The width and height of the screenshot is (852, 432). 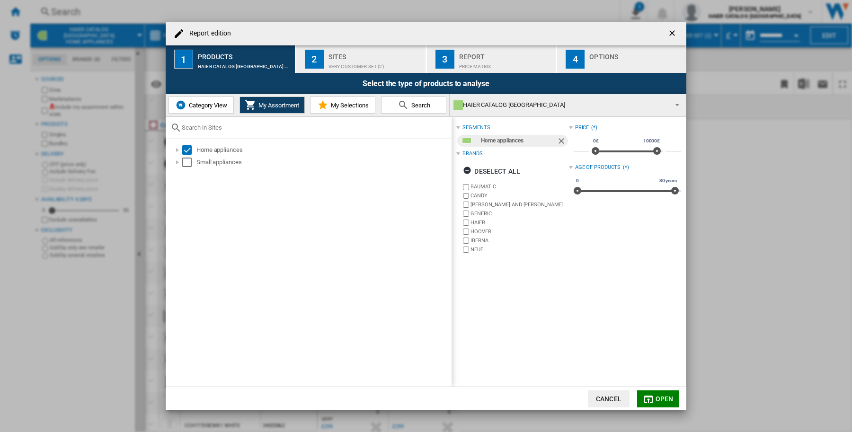 What do you see at coordinates (596, 141) in the screenshot?
I see `span: 0£` at bounding box center [596, 141].